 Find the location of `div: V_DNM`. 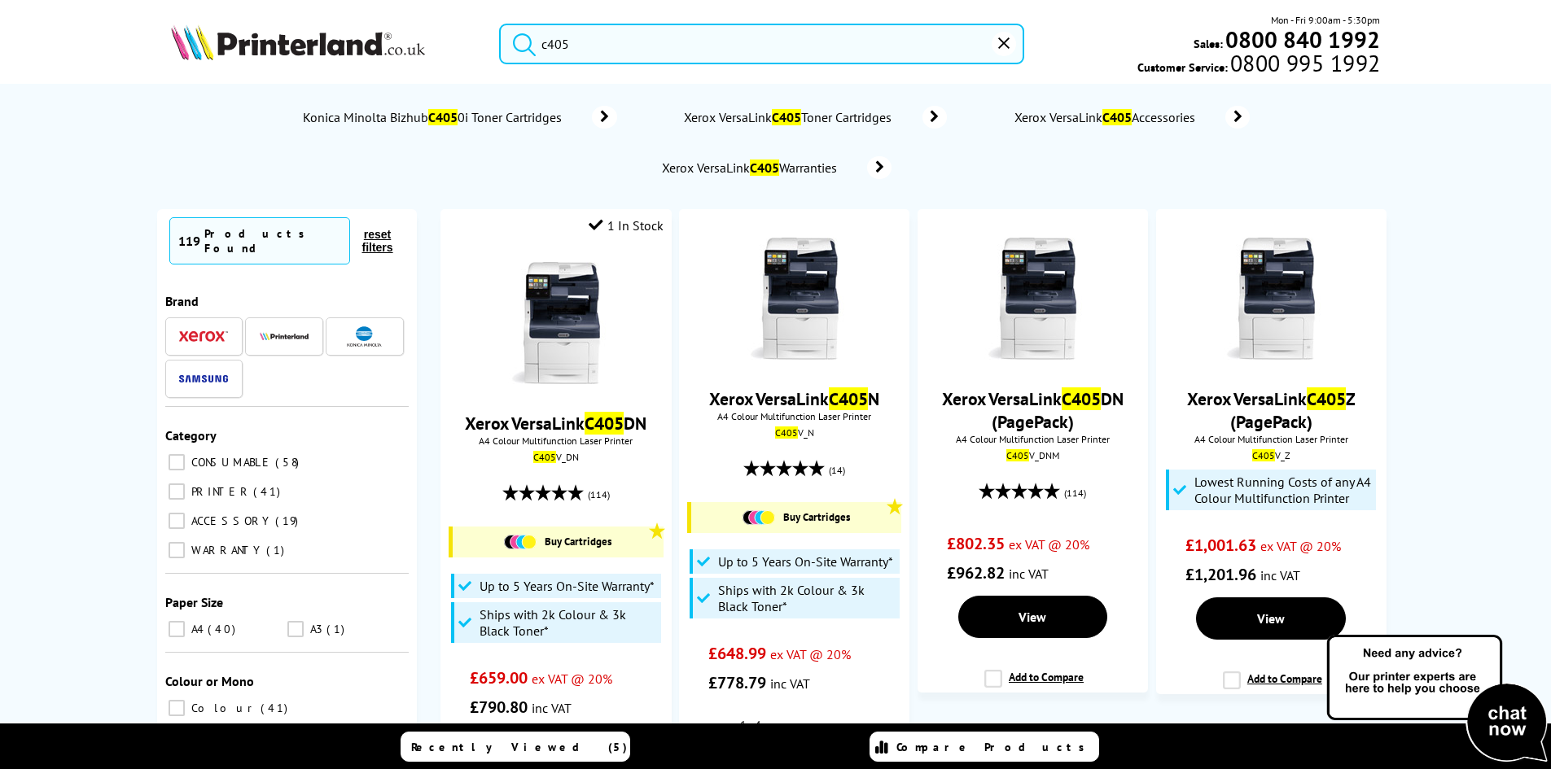

div: V_DNM is located at coordinates (1032, 455).